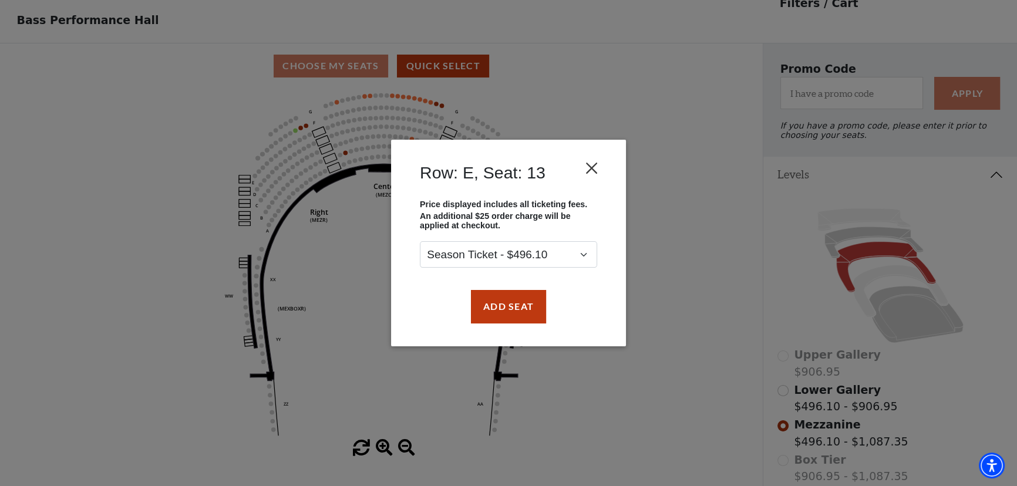  What do you see at coordinates (509, 221) in the screenshot?
I see `p: An additional $25 order charge will be applied at checkout.` at bounding box center [509, 221].